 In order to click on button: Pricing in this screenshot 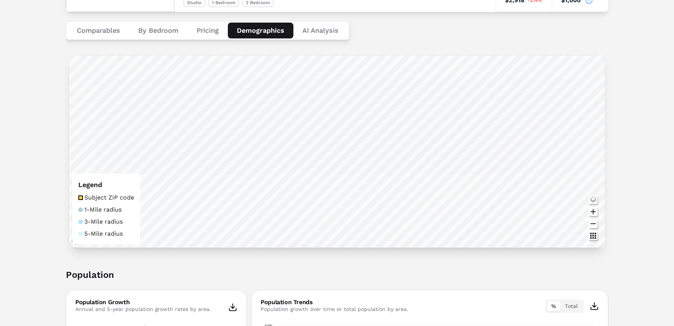, I will do `click(208, 31)`.